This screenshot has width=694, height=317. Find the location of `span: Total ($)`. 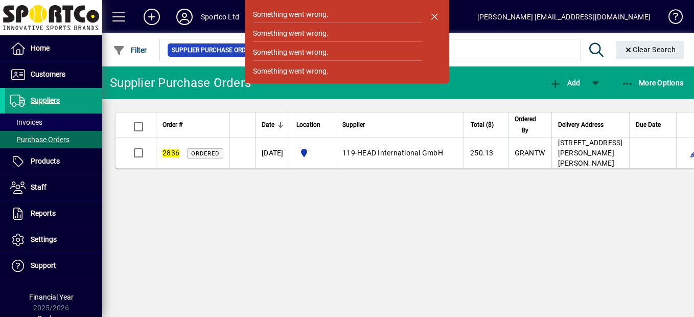

span: Total ($) is located at coordinates (482, 125).